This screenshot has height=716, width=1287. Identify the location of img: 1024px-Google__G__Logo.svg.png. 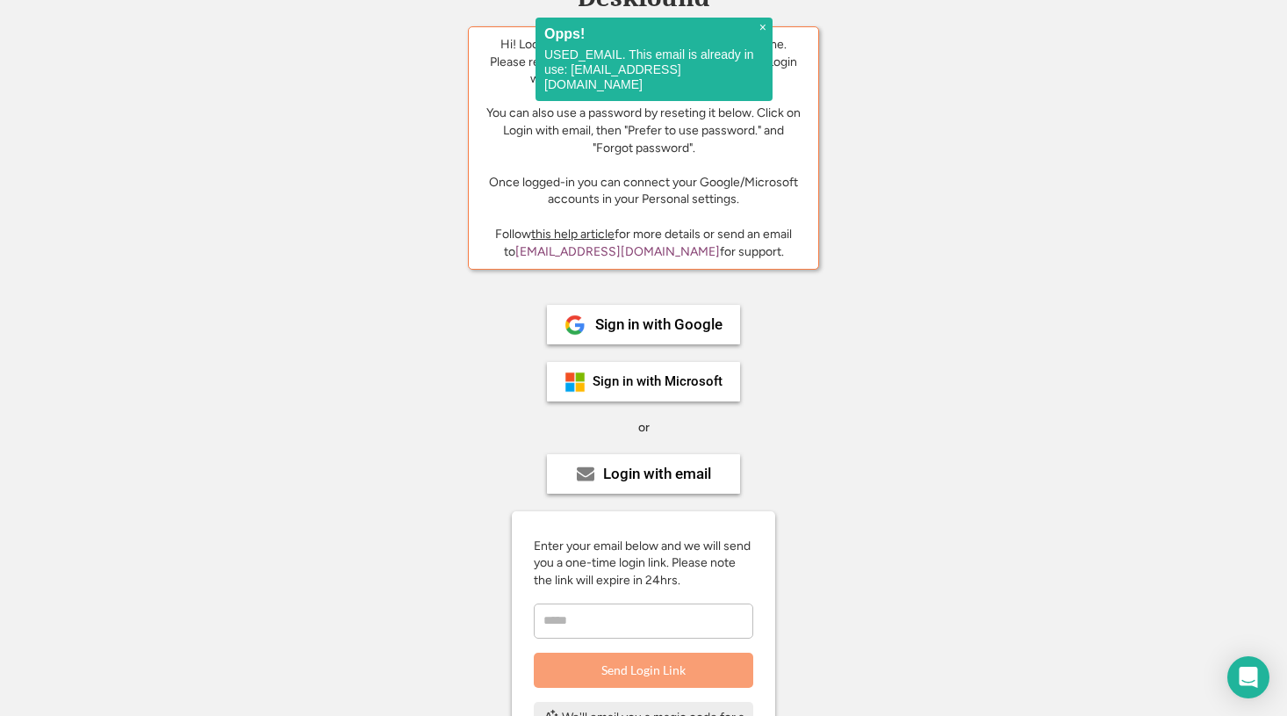
(575, 325).